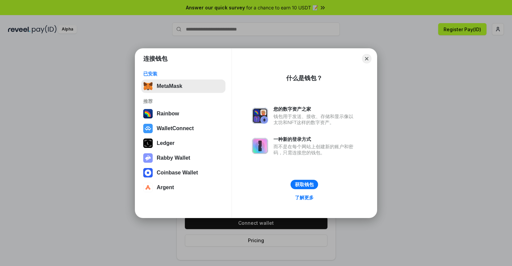 This screenshot has width=512, height=266. What do you see at coordinates (183, 114) in the screenshot?
I see `button: Rainbow` at bounding box center [183, 114].